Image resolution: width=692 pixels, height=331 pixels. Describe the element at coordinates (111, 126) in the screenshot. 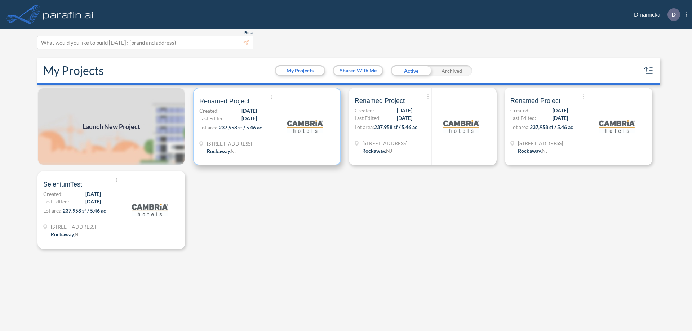

I see `a: Launch New Project` at that location.